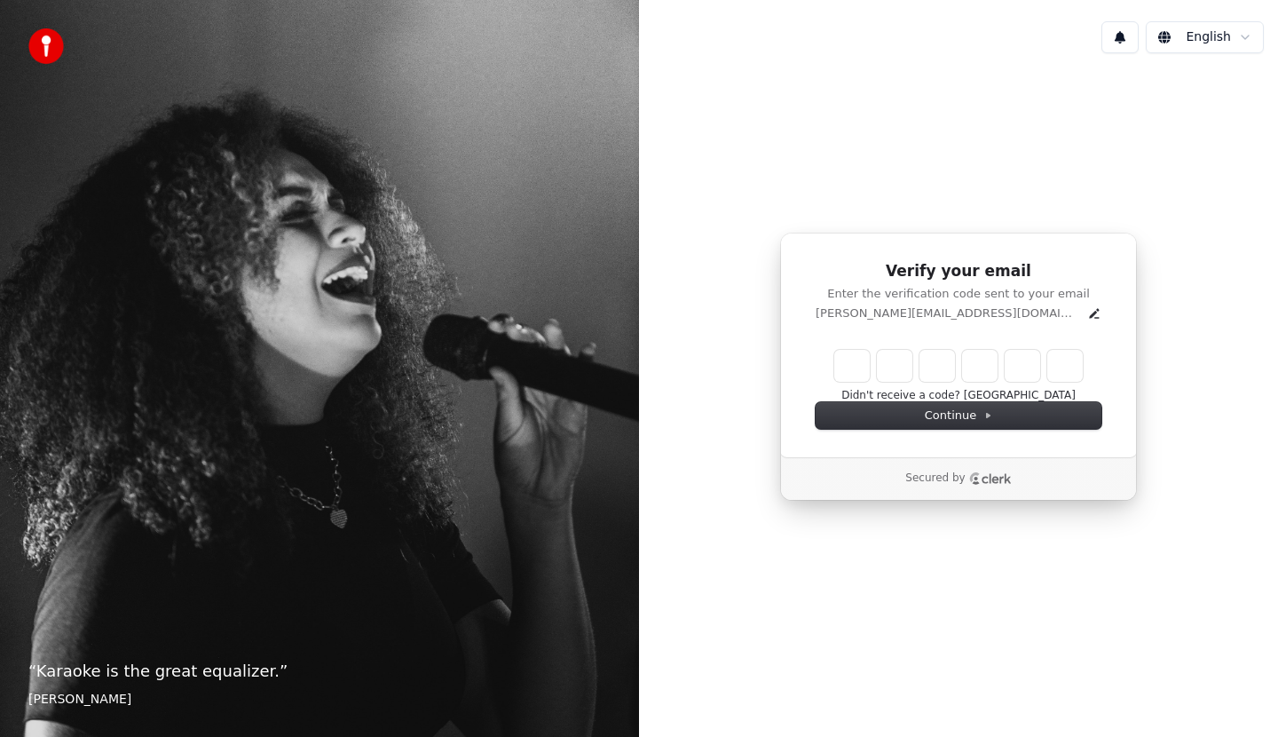  What do you see at coordinates (46, 46) in the screenshot?
I see `img: youka` at bounding box center [46, 46].